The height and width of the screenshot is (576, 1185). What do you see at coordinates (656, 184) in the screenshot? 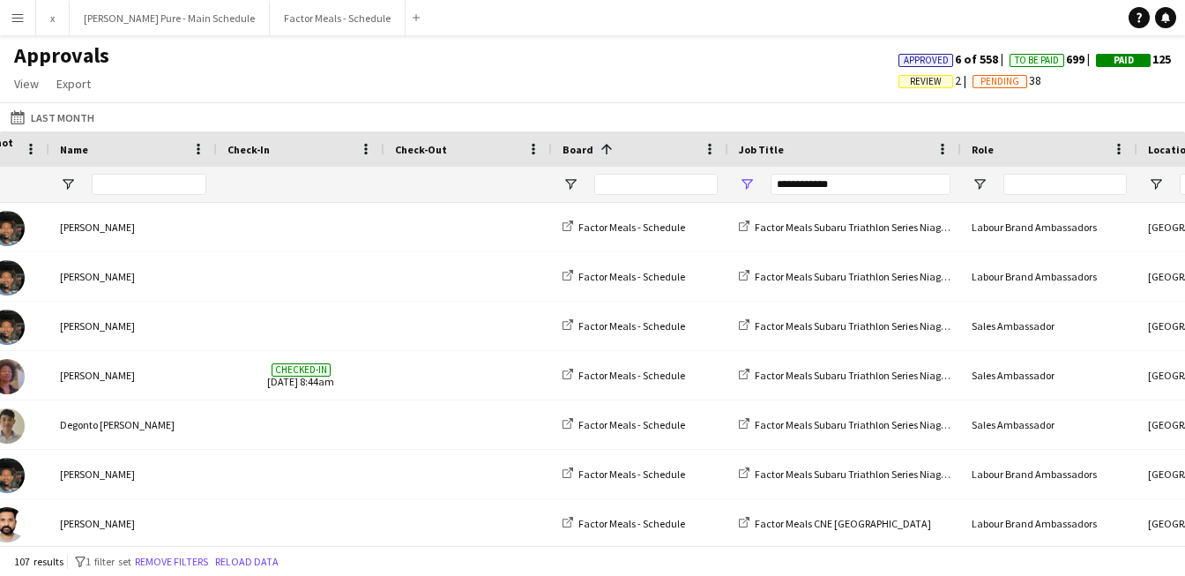
I see `input: Board Filter Input` at bounding box center [656, 184].